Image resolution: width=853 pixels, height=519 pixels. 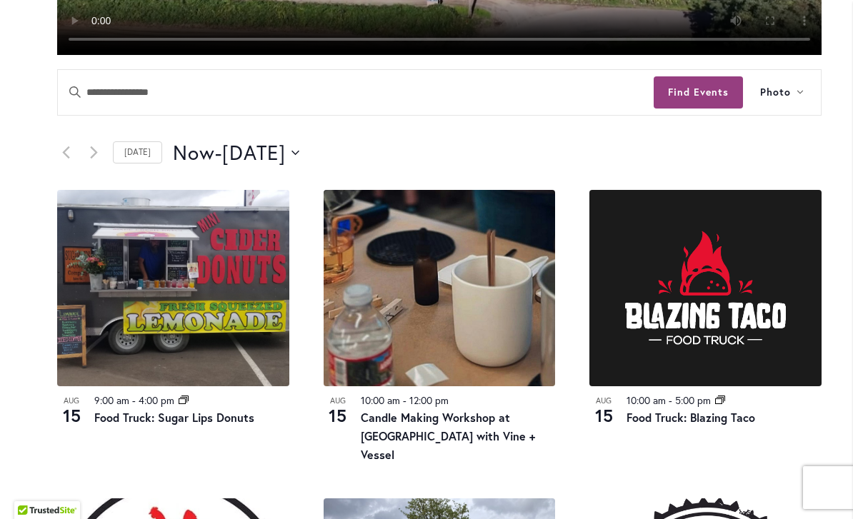 I want to click on span: Now, so click(x=194, y=153).